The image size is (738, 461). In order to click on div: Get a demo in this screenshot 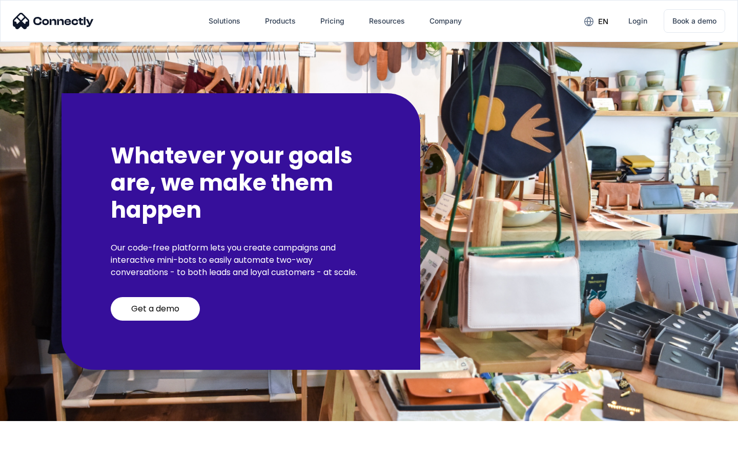, I will do `click(155, 309)`.